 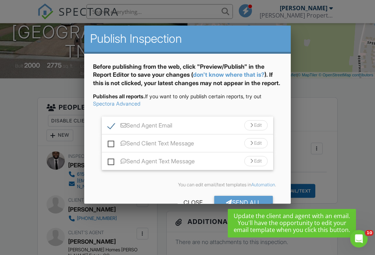 What do you see at coordinates (119, 96) in the screenshot?
I see `strong: Publishes all reports.` at bounding box center [119, 96].